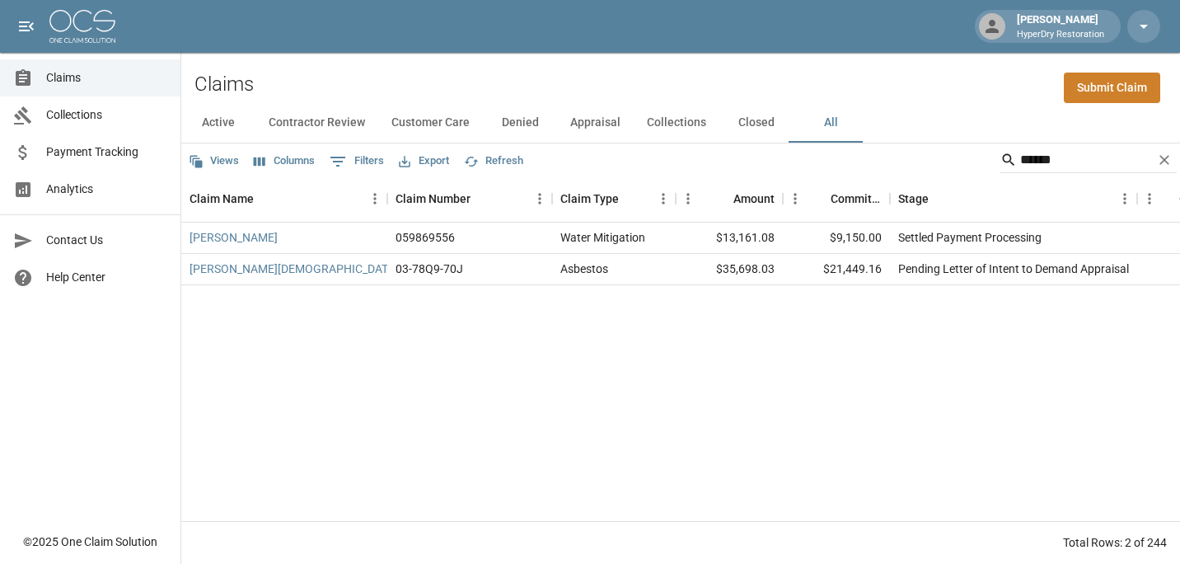 This screenshot has height=564, width=1180. What do you see at coordinates (595, 123) in the screenshot?
I see `button: Appraisal` at bounding box center [595, 123].